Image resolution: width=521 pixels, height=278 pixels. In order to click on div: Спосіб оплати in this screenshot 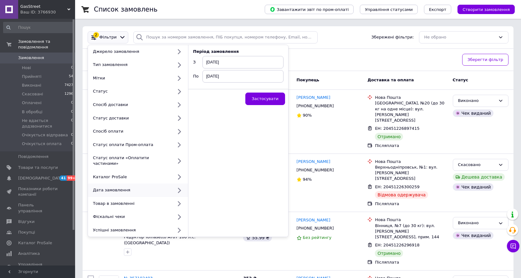, I will do `click(131, 131)`.